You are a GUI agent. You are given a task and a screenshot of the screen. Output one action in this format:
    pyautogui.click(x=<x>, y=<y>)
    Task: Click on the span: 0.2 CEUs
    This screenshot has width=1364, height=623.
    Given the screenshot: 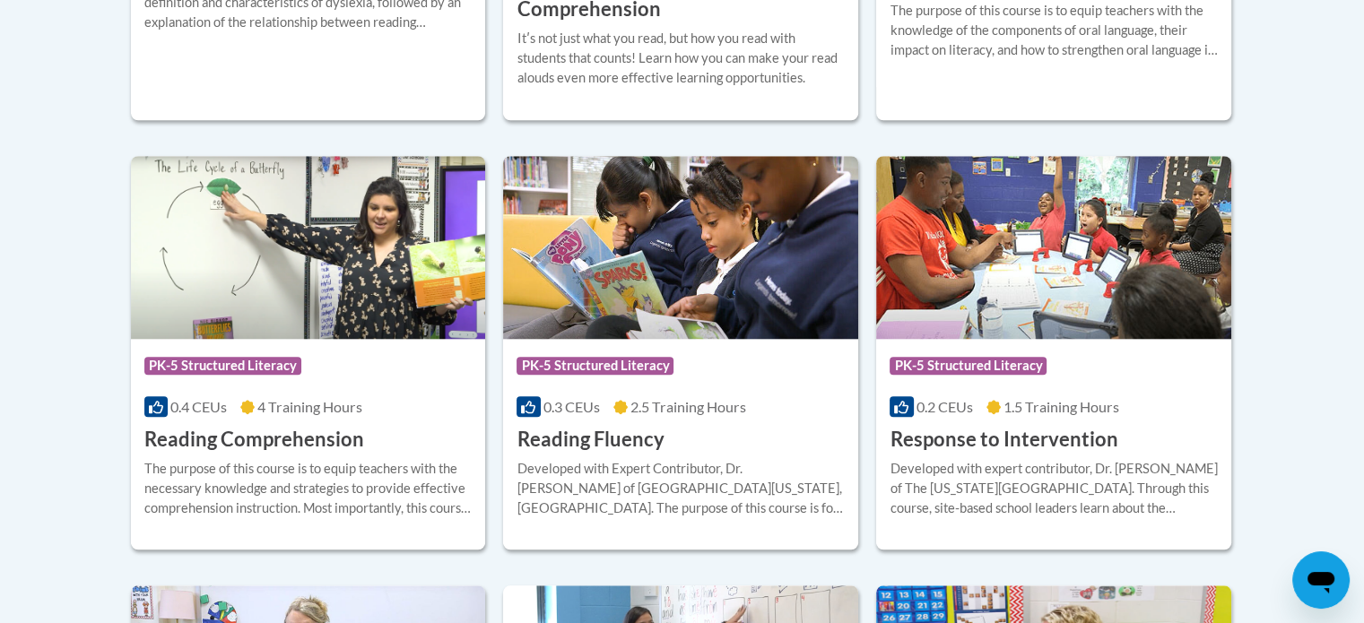 What is the action you would take?
    pyautogui.click(x=945, y=406)
    